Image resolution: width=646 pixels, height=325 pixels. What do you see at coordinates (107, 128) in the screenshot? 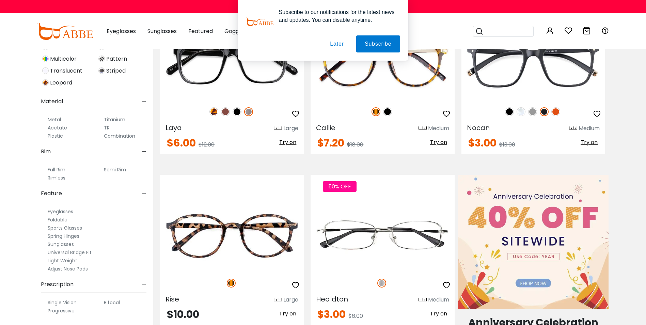
I see `label: TR` at bounding box center [107, 128].